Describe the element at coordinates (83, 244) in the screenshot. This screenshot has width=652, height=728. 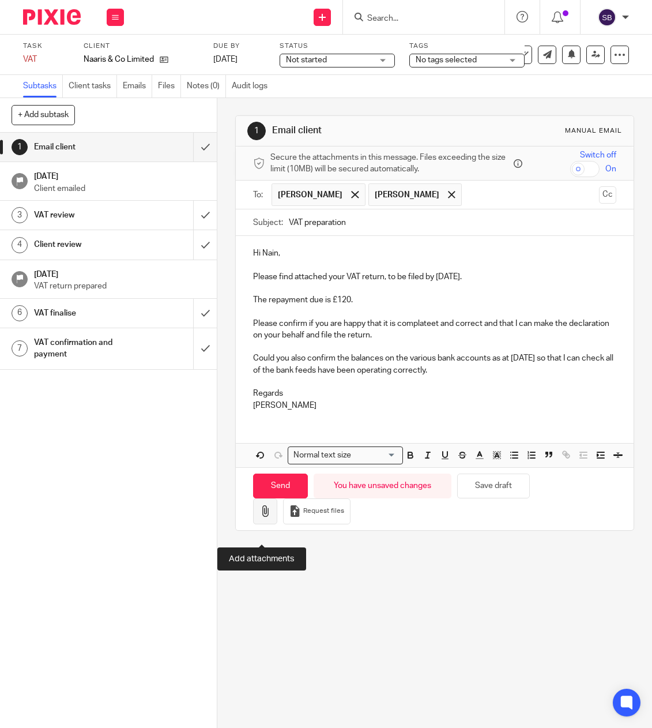
I see `h1: Client review` at that location.